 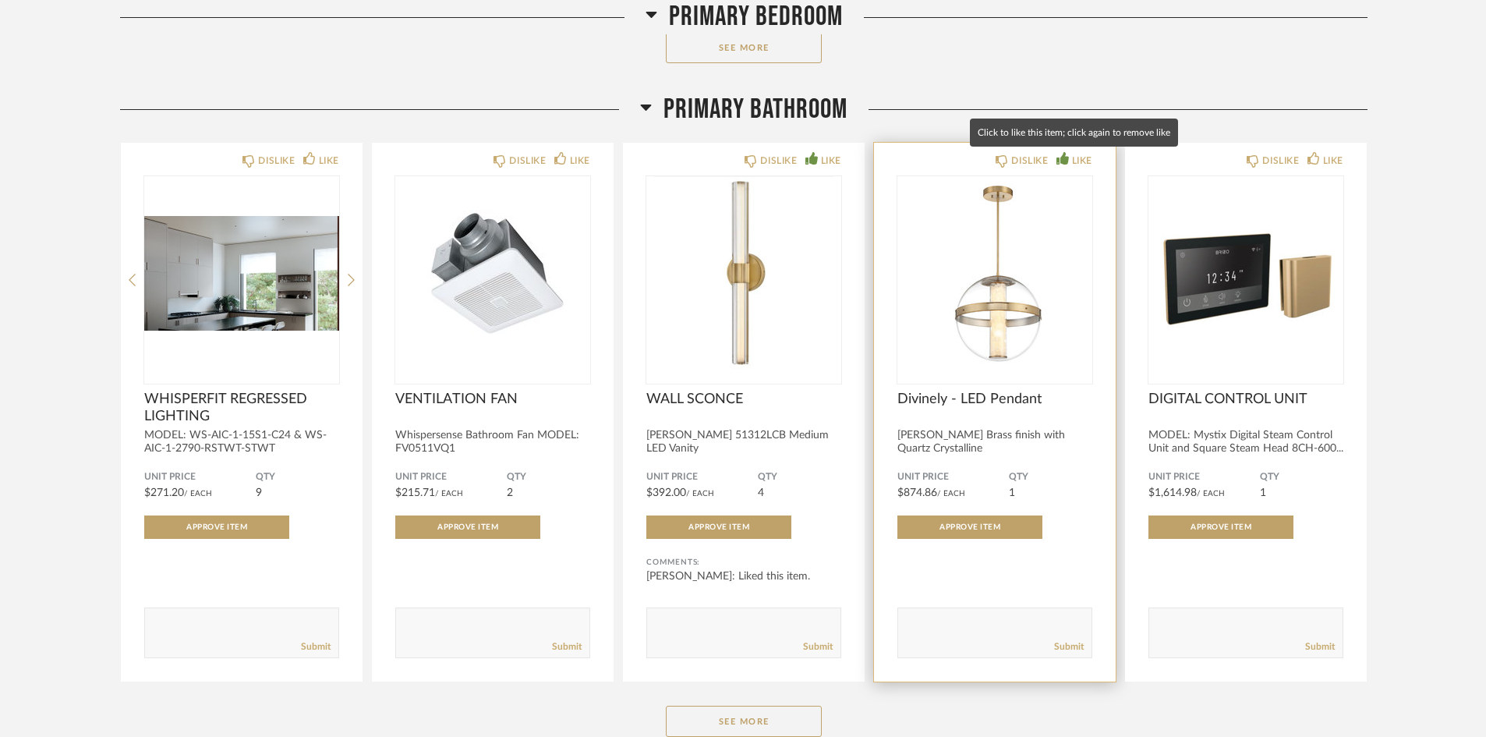 I want to click on div: Whispersense Bathroom Fan MODEL: FV0511VQ1, so click(x=493, y=442).